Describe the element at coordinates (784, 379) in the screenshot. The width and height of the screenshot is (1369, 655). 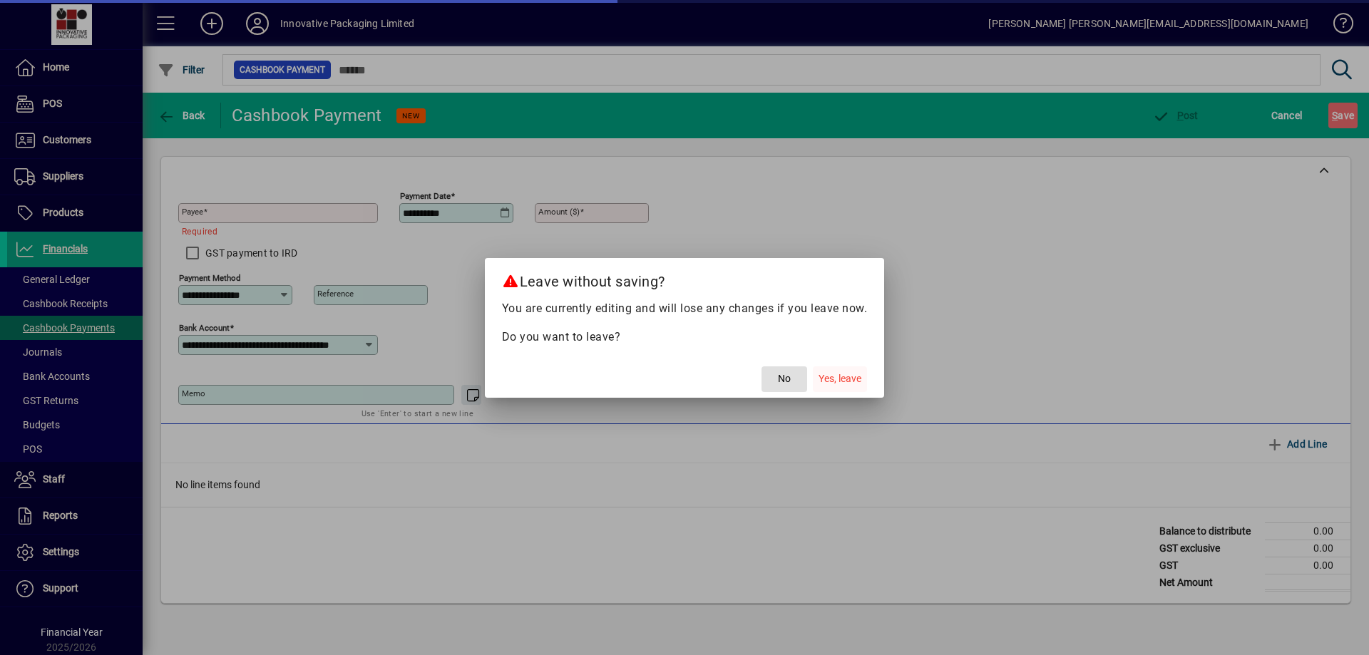
I see `span: No` at that location.